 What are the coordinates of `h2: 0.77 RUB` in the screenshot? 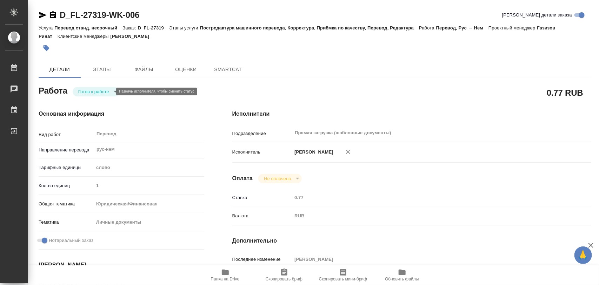 It's located at (565, 93).